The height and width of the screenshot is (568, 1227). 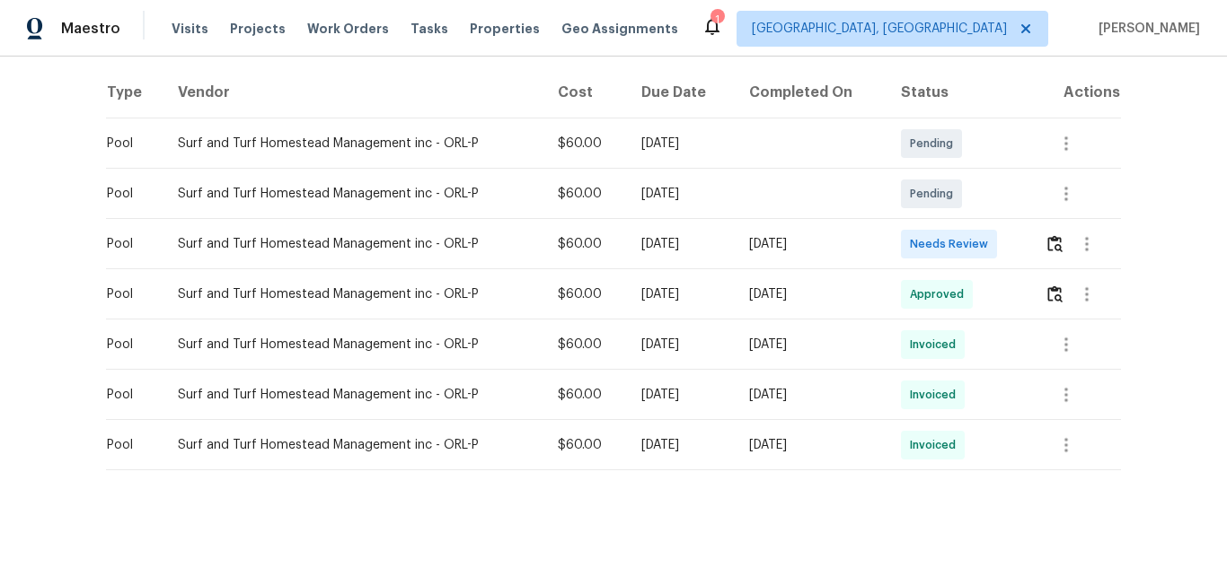 What do you see at coordinates (958, 93) in the screenshot?
I see `th: Status` at bounding box center [958, 93].